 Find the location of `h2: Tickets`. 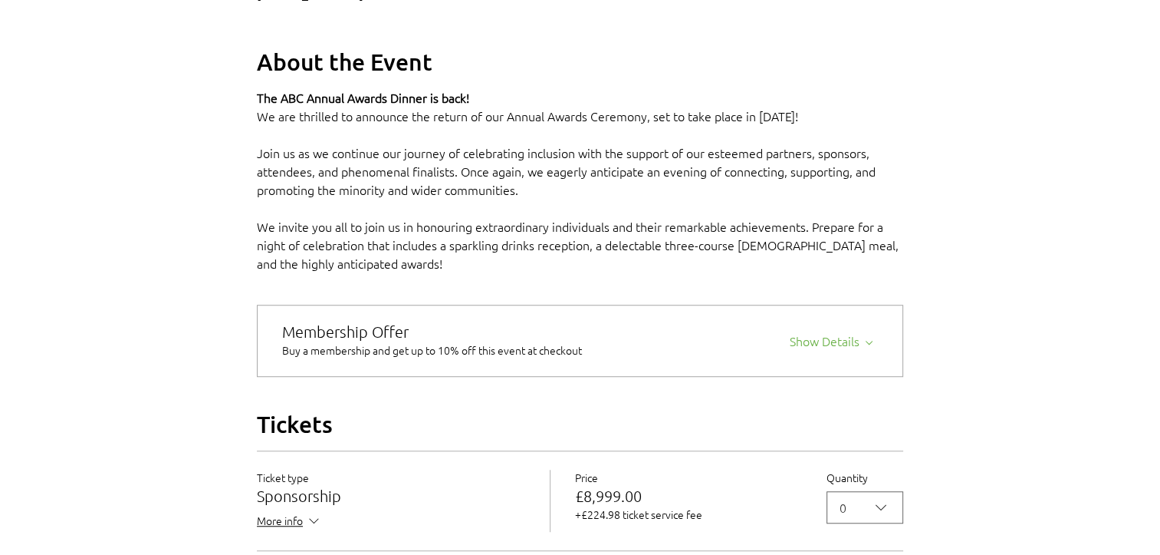

h2: Tickets is located at coordinates (580, 423).